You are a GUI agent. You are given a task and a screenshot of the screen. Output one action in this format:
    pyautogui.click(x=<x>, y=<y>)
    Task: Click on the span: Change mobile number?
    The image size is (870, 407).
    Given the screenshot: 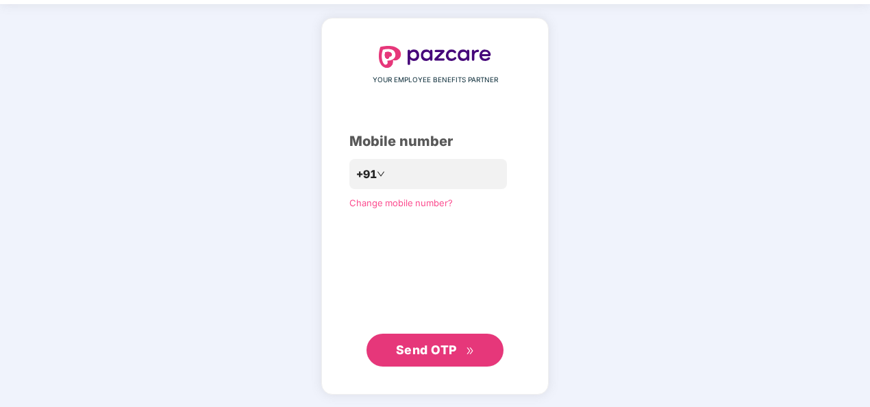 What is the action you would take?
    pyautogui.click(x=401, y=203)
    